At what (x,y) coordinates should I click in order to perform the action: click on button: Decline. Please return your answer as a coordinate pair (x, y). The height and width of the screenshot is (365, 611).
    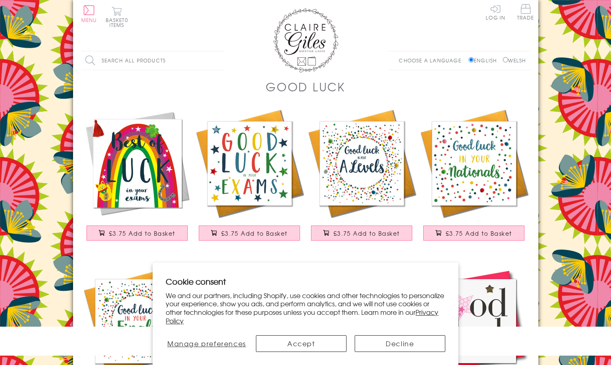
    Looking at the image, I should click on (400, 343).